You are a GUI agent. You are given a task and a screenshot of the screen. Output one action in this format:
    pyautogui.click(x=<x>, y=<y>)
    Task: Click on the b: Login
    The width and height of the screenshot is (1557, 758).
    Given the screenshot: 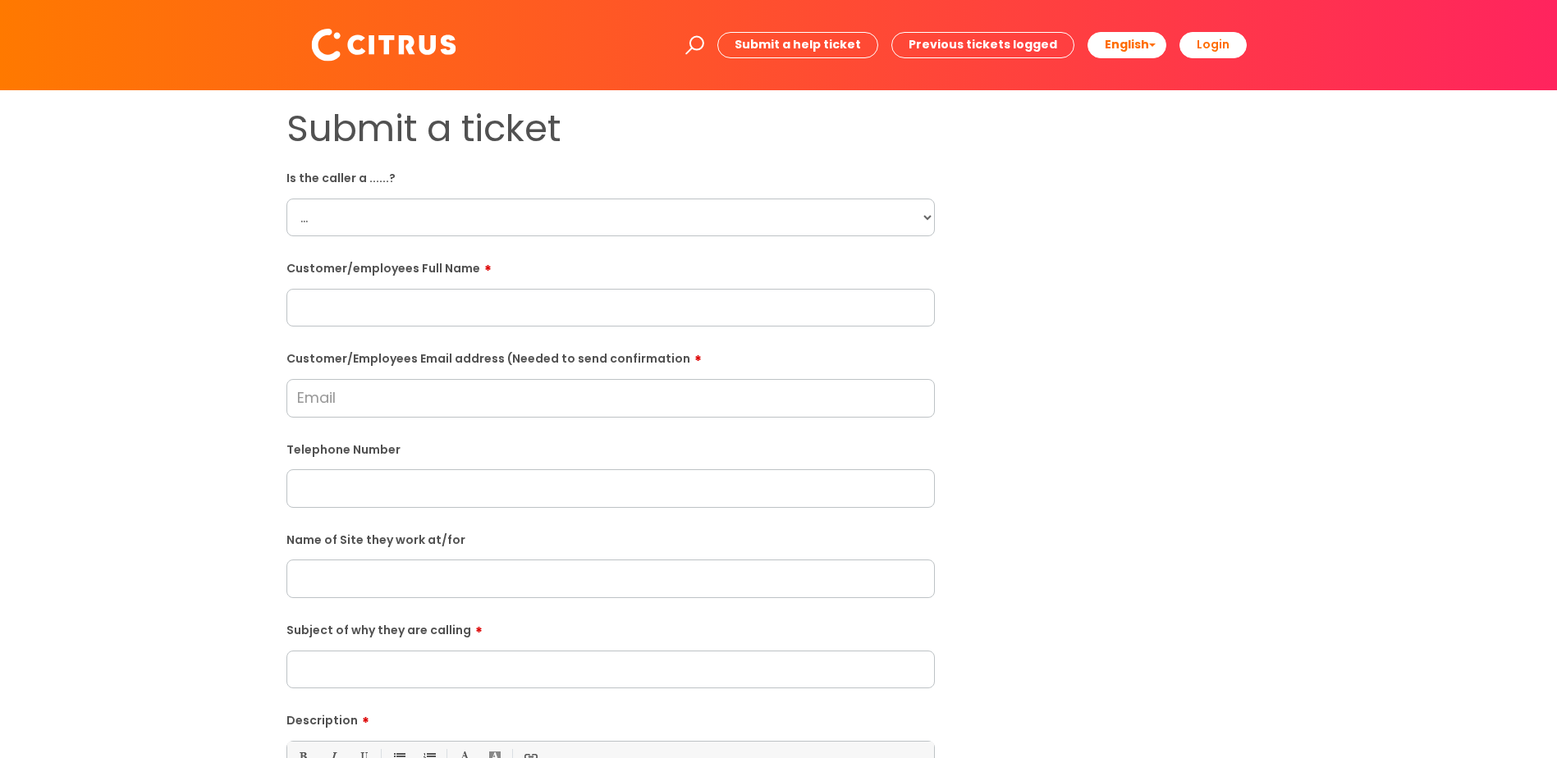 What is the action you would take?
    pyautogui.click(x=1213, y=44)
    